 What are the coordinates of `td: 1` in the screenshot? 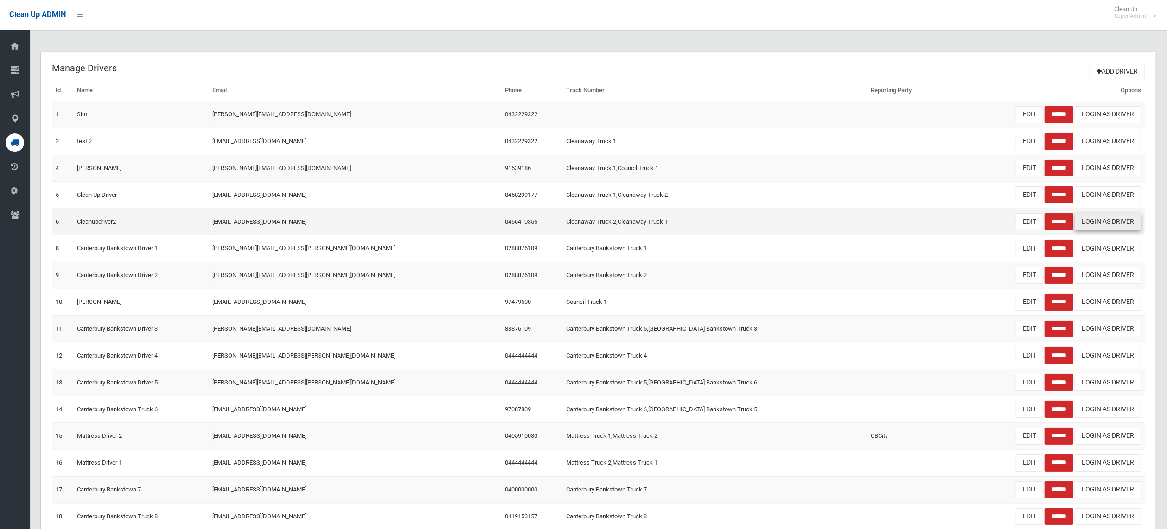 It's located at (63, 115).